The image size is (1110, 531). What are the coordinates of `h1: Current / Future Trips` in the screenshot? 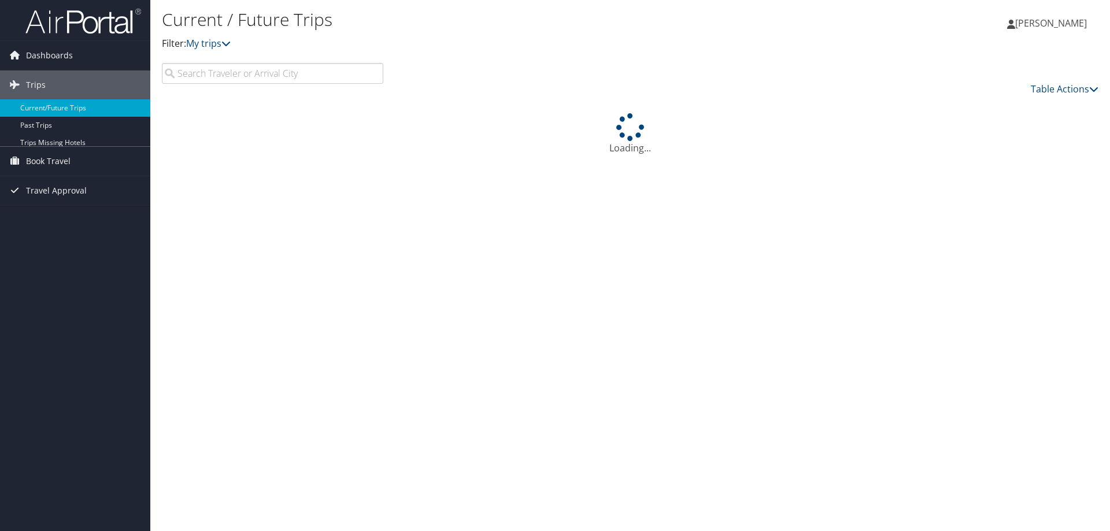 It's located at (474, 20).